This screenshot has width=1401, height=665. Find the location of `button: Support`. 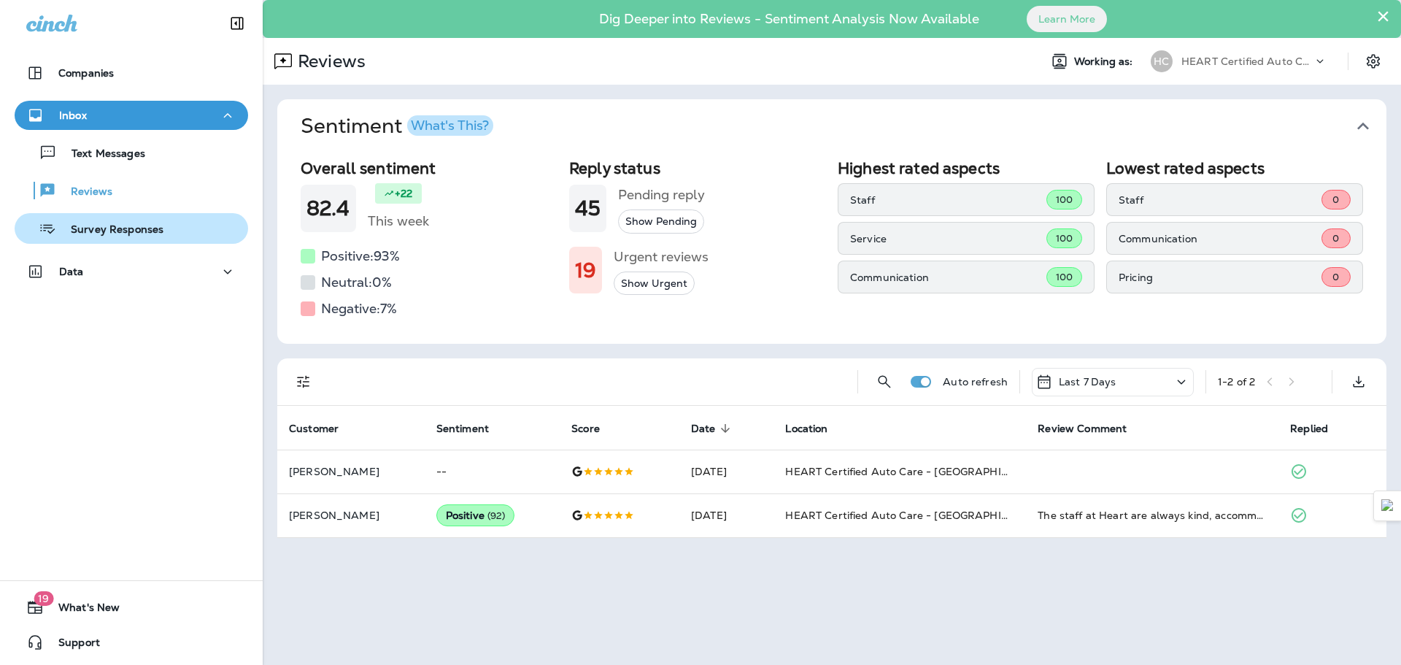

button: Support is located at coordinates (131, 642).